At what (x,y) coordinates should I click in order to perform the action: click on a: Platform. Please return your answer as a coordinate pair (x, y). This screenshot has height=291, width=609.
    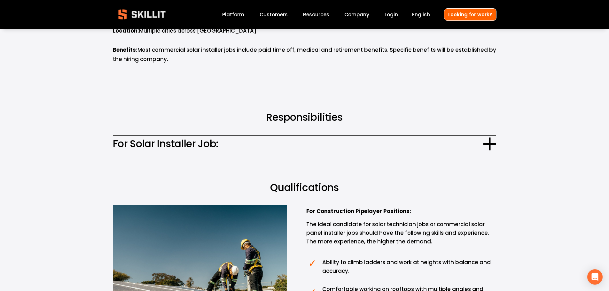
    Looking at the image, I should click on (233, 14).